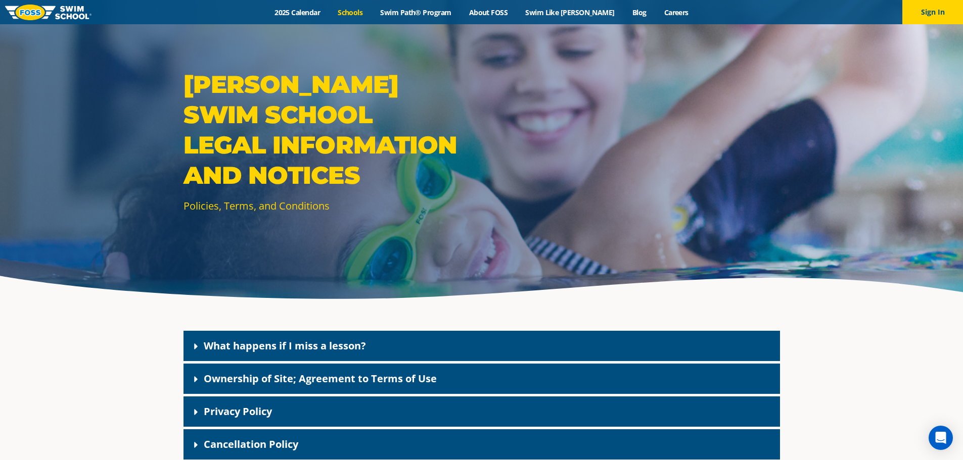 This screenshot has width=963, height=460. Describe the element at coordinates (639, 12) in the screenshot. I see `a: Blog` at that location.